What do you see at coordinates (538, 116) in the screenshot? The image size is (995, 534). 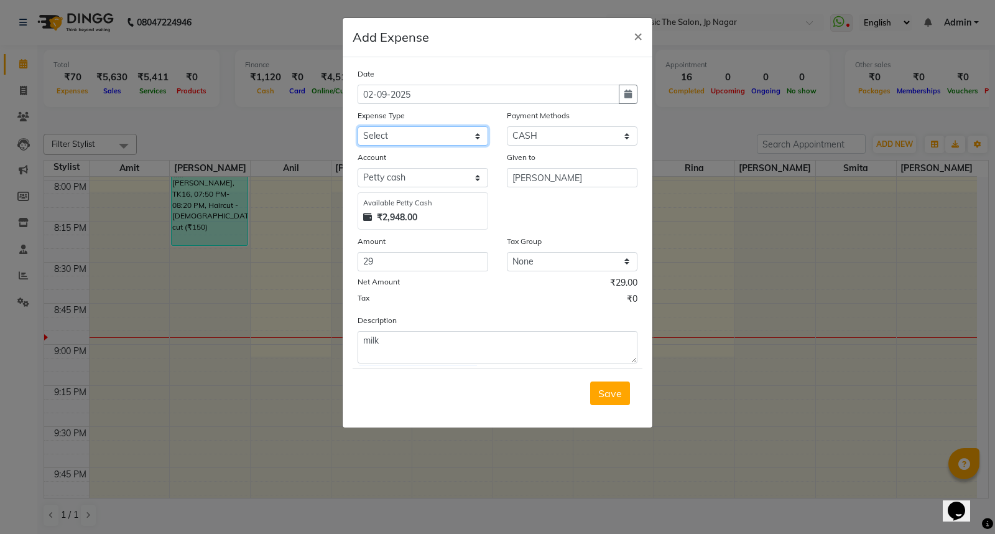 I see `label: Payment Methods` at bounding box center [538, 116].